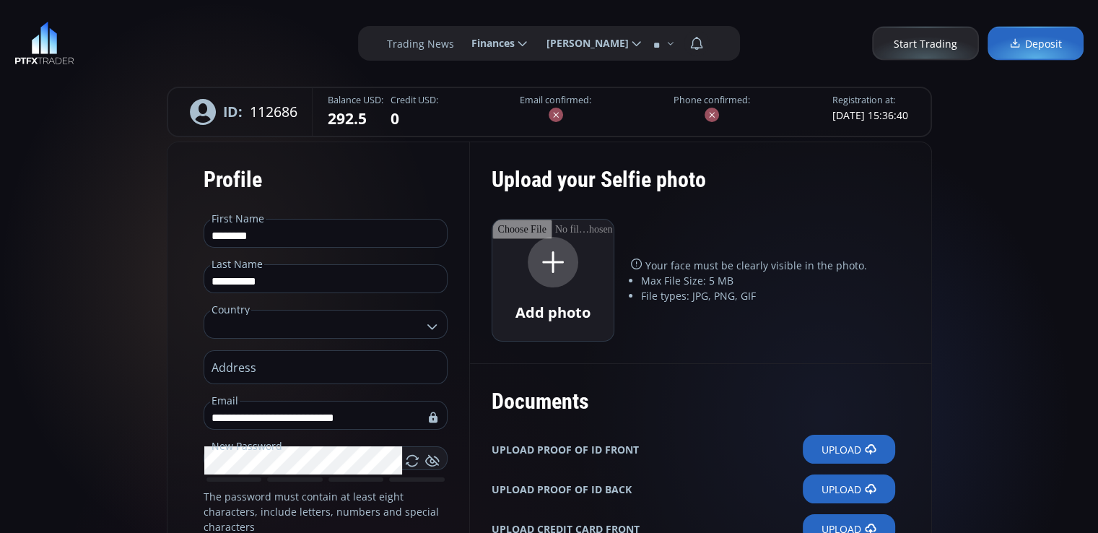 The width and height of the screenshot is (1098, 533). Describe the element at coordinates (768, 280) in the screenshot. I see `li: Max File Size: 5 MB` at that location.